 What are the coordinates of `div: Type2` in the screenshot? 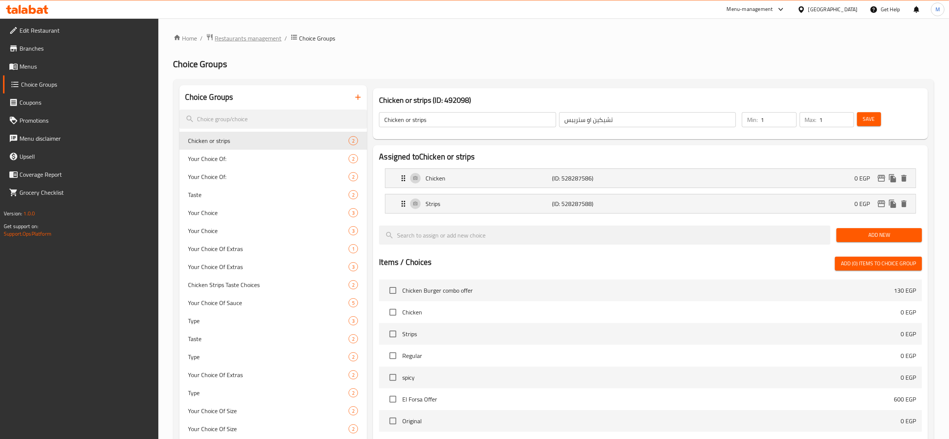 It's located at (273, 393).